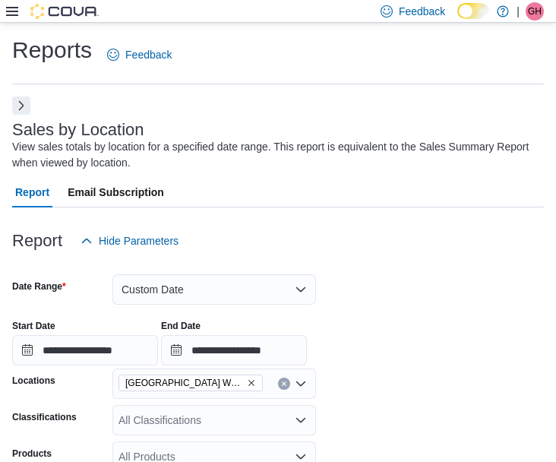 The width and height of the screenshot is (556, 462). I want to click on button: Hide Parameters, so click(129, 241).